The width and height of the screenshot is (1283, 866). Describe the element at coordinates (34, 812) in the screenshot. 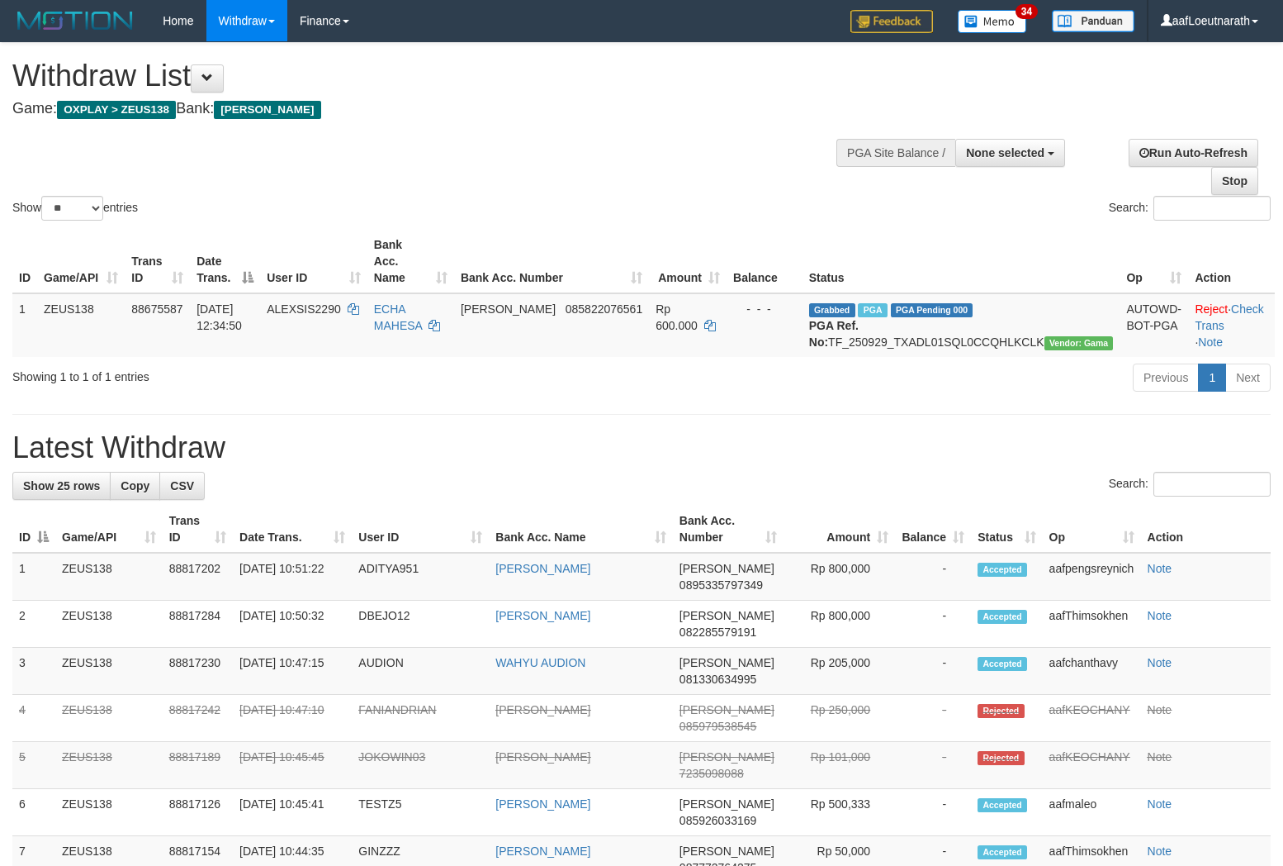

I see `td: 6` at that location.